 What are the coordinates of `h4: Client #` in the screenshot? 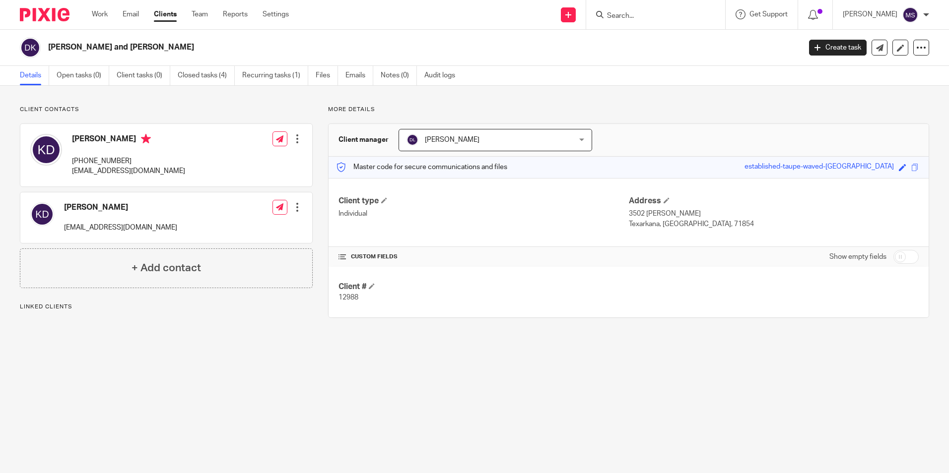 It's located at (483, 287).